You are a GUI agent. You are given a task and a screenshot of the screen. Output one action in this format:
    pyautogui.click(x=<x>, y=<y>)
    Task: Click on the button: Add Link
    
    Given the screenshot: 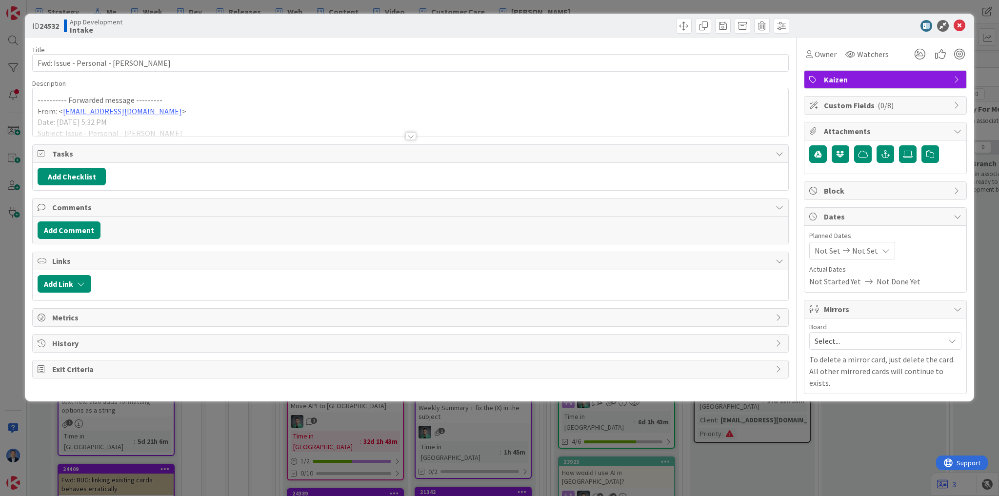 What is the action you would take?
    pyautogui.click(x=64, y=284)
    